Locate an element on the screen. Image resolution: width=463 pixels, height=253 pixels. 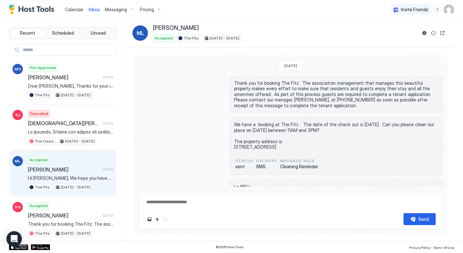
span: MG is located at coordinates (18, 69).